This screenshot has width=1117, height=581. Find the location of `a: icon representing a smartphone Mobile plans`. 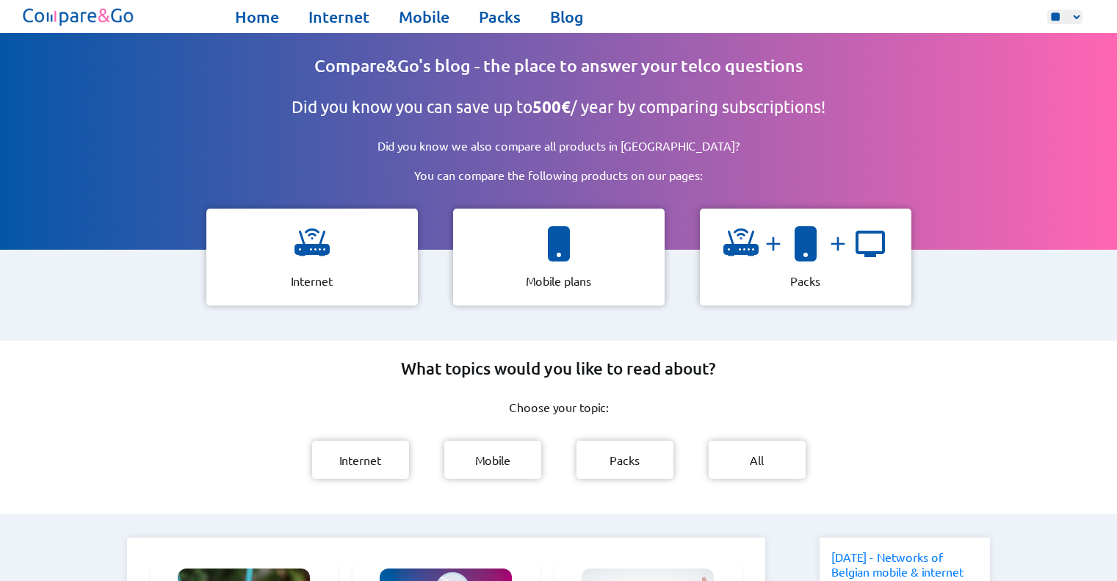

a: icon representing a smartphone Mobile plans is located at coordinates (559, 257).